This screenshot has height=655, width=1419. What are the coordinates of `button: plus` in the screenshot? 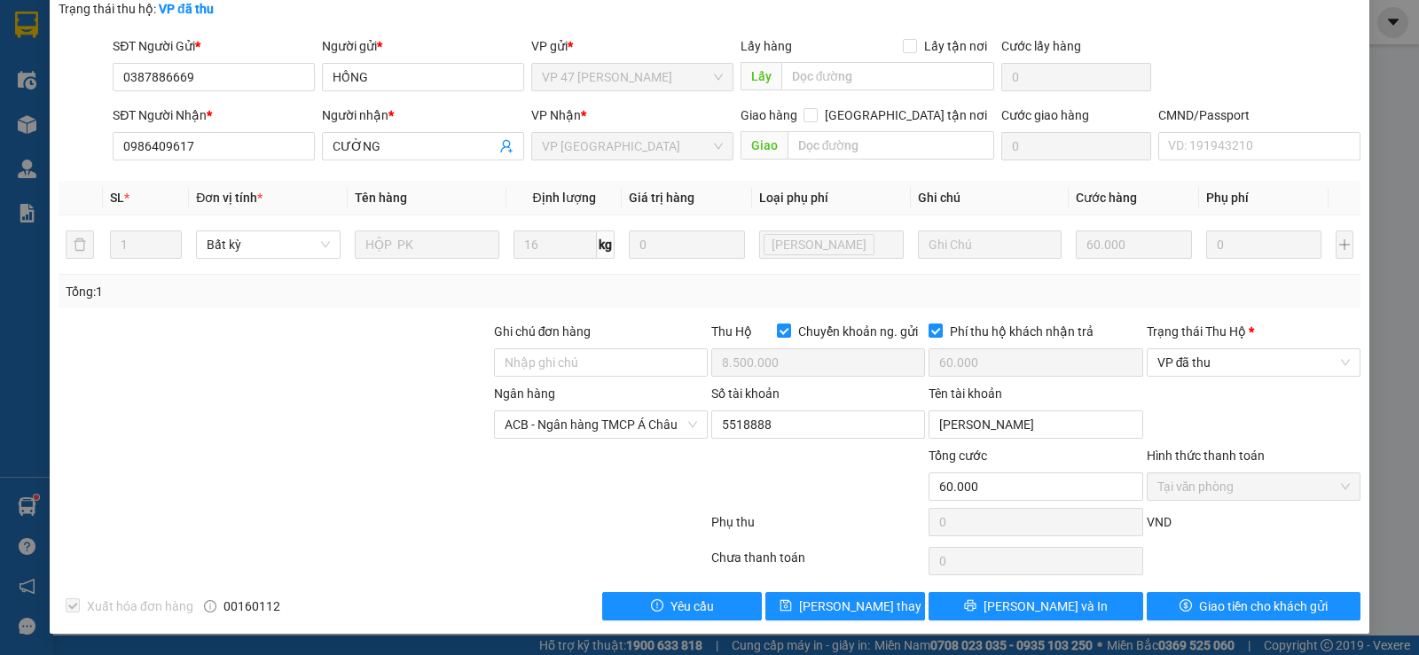 It's located at (1344, 245).